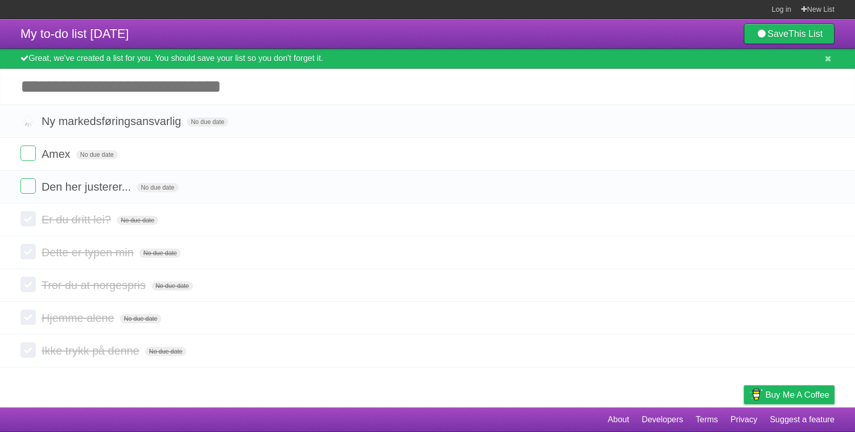 This screenshot has height=432, width=855. What do you see at coordinates (789, 394) in the screenshot?
I see `a: Buy me a coffee` at bounding box center [789, 394].